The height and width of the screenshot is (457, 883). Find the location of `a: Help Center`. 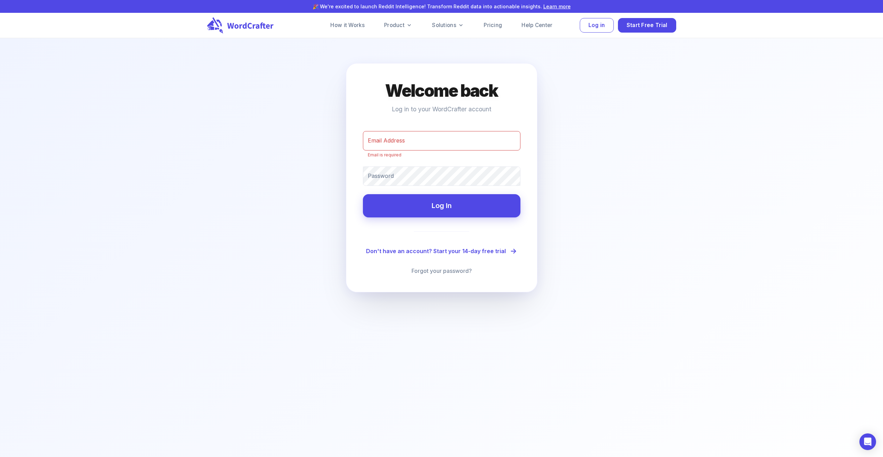

a: Help Center is located at coordinates (537, 25).